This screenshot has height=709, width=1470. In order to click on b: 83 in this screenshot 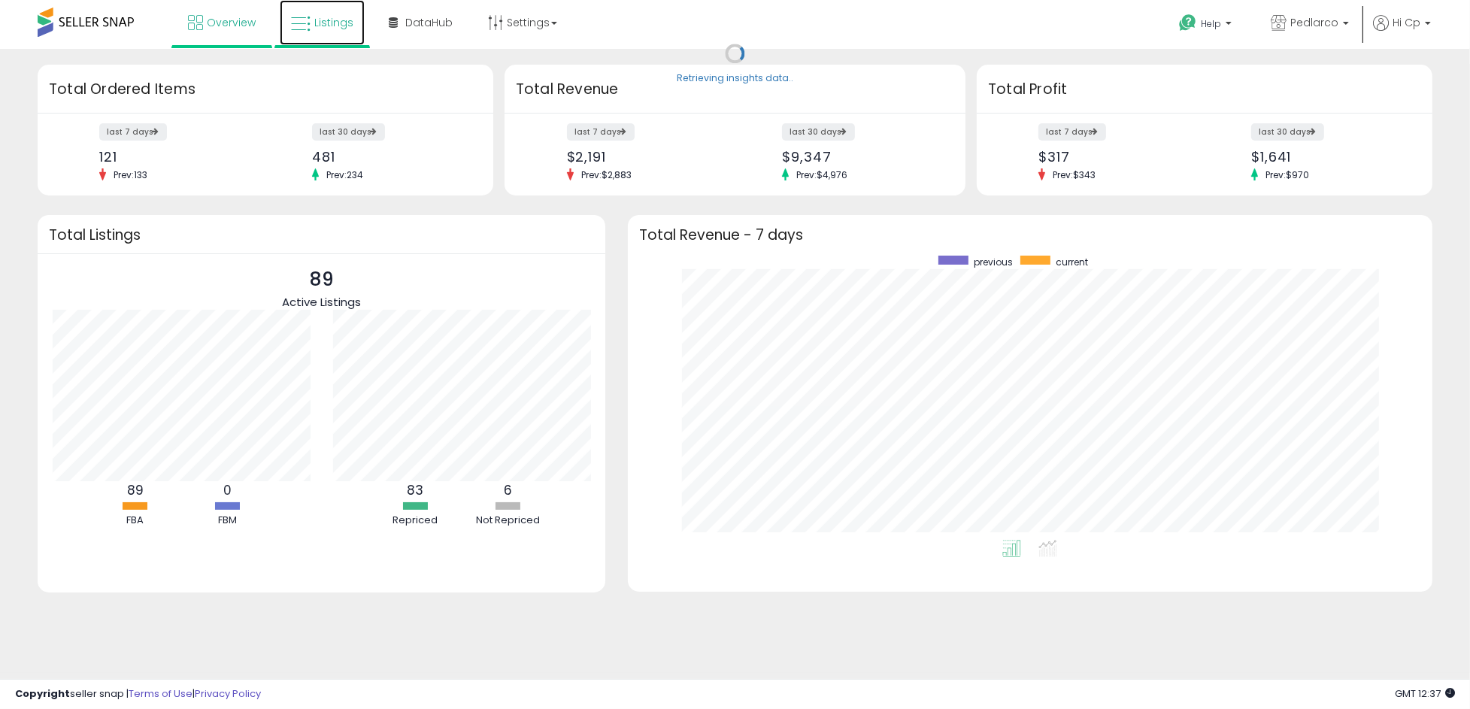, I will do `click(416, 490)`.